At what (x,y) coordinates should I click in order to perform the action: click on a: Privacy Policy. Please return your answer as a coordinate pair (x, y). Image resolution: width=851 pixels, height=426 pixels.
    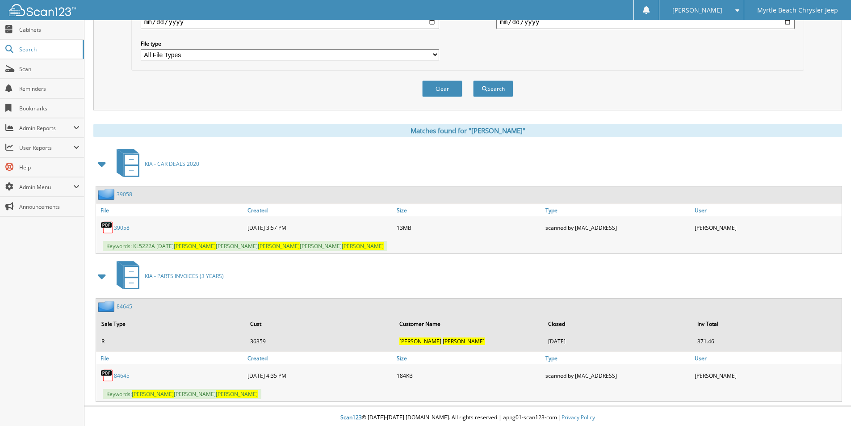
    Looking at the image, I should click on (578, 417).